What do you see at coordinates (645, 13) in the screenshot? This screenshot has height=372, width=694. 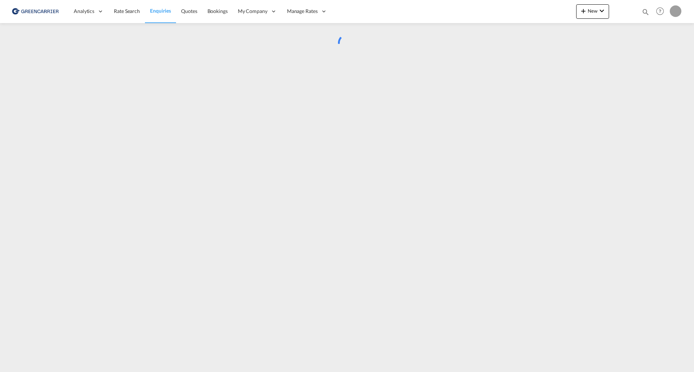 I see `div: icon-magnify` at bounding box center [645, 13].